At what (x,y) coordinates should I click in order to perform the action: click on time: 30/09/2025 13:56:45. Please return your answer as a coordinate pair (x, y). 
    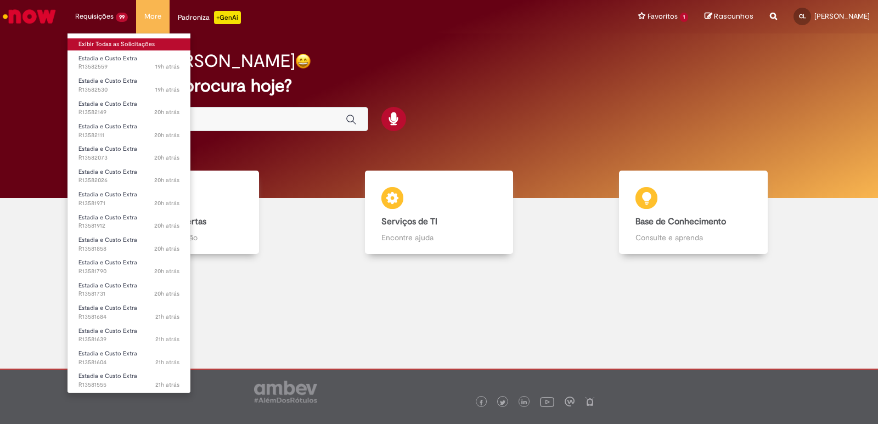
    Looking at the image, I should click on (167, 339).